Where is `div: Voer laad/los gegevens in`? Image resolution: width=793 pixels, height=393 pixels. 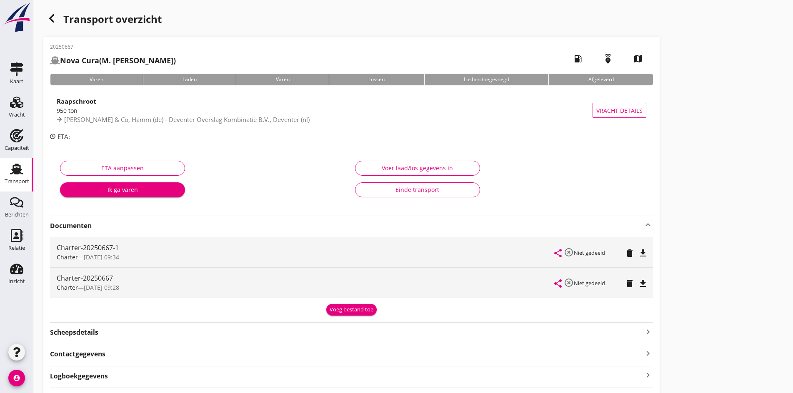
div: Voer laad/los gegevens in is located at coordinates (417, 168).